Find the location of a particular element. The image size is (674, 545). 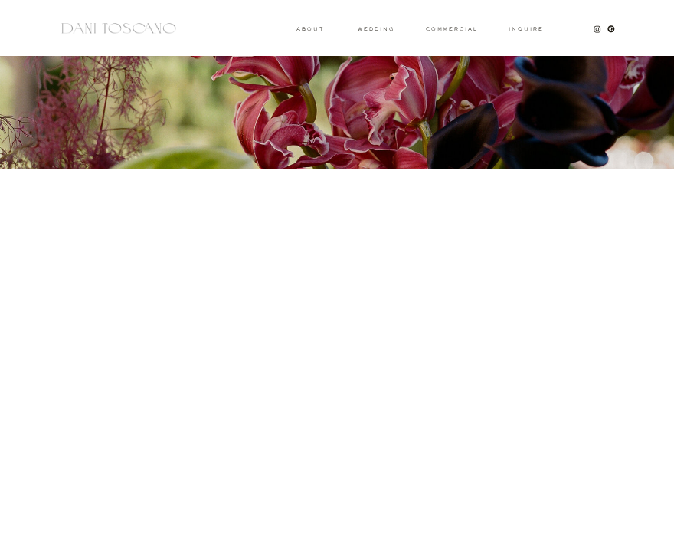

h3: Inquire is located at coordinates (526, 28).